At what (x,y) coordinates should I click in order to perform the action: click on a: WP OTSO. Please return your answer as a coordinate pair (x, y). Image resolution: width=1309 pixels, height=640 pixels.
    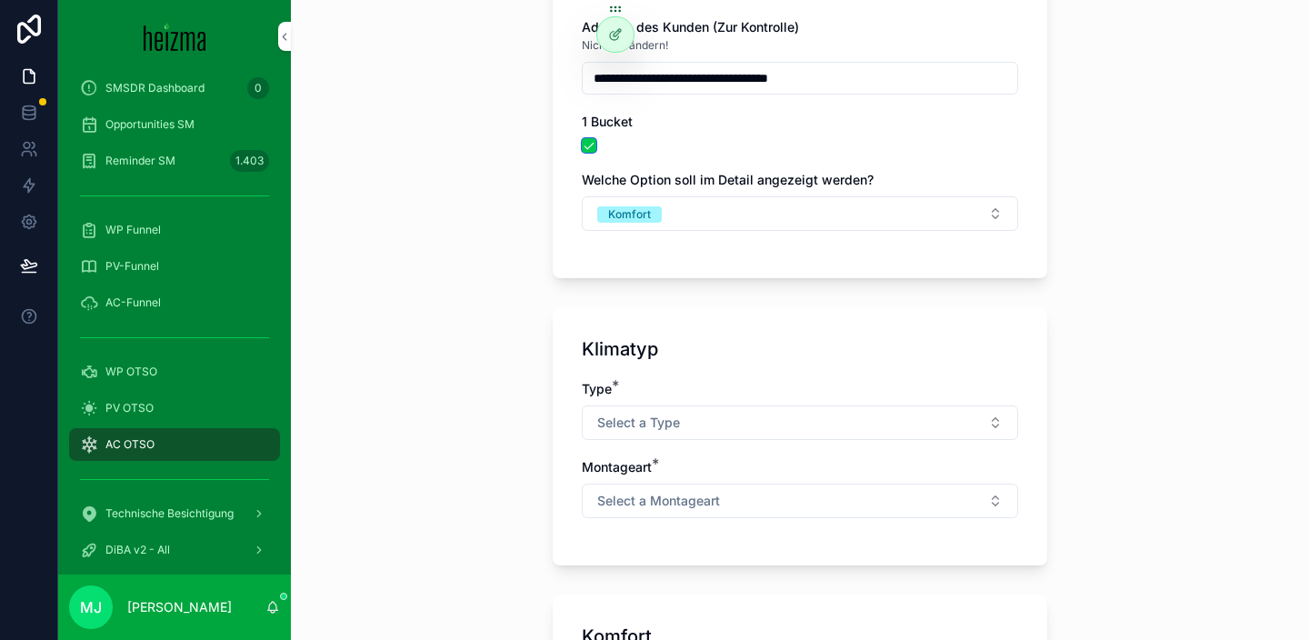
    Looking at the image, I should click on (175, 372).